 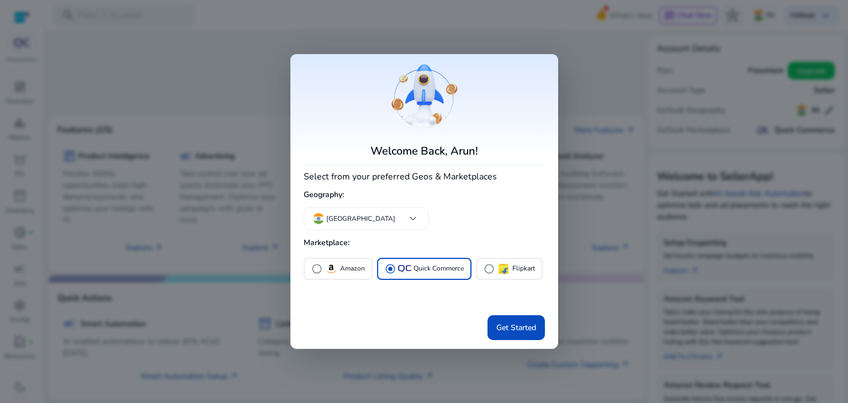 I want to click on span: radio_button_checked, so click(x=390, y=269).